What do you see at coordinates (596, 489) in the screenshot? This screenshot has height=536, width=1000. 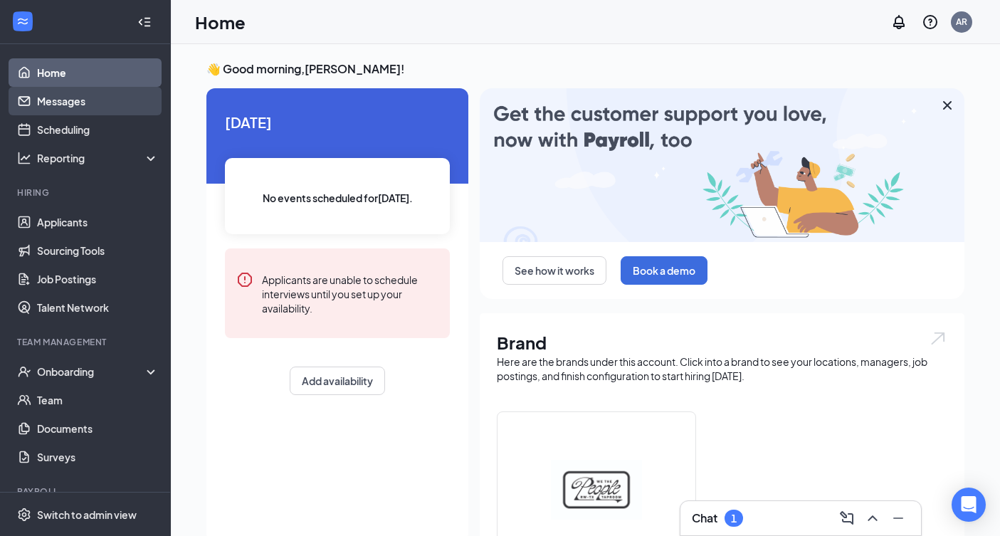 I see `img: We the People Taproom` at bounding box center [596, 489].